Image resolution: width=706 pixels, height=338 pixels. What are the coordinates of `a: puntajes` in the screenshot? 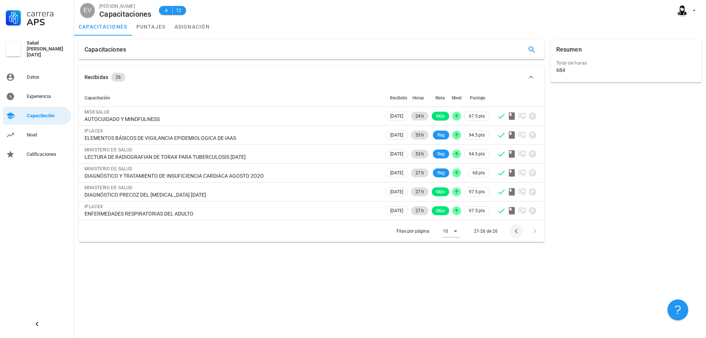 It's located at (151, 27).